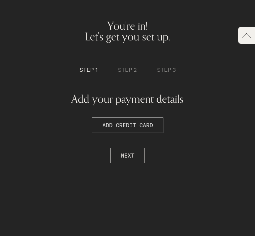  I want to click on span: NEXT, so click(128, 156).